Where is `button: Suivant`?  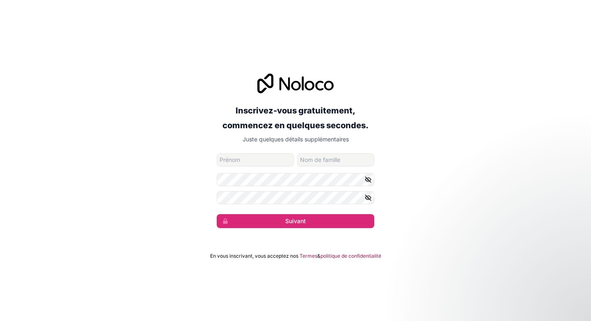
button: Suivant is located at coordinates (296, 221).